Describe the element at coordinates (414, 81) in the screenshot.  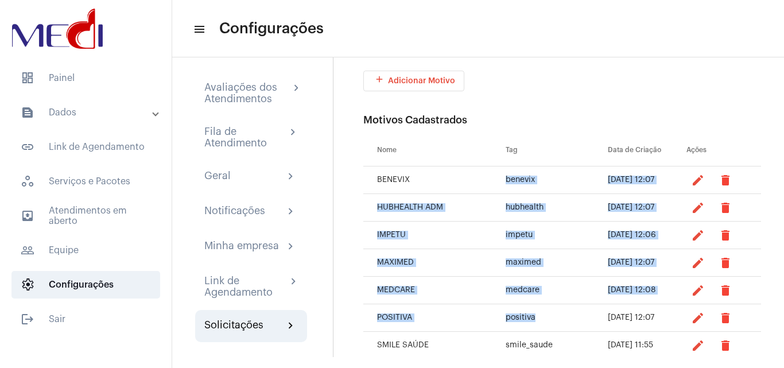
I see `span: Adicionar Motivo` at that location.